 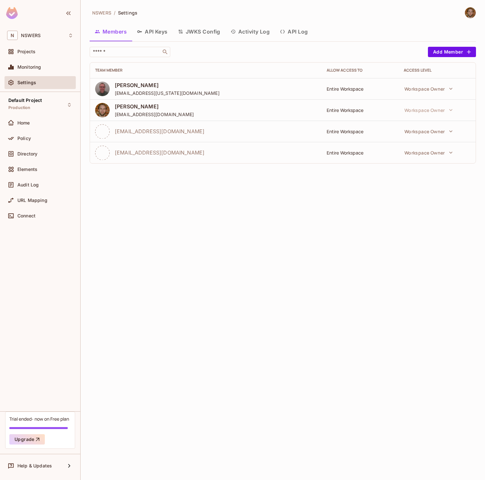 What do you see at coordinates (12, 35) in the screenshot?
I see `span: N` at bounding box center [12, 35].